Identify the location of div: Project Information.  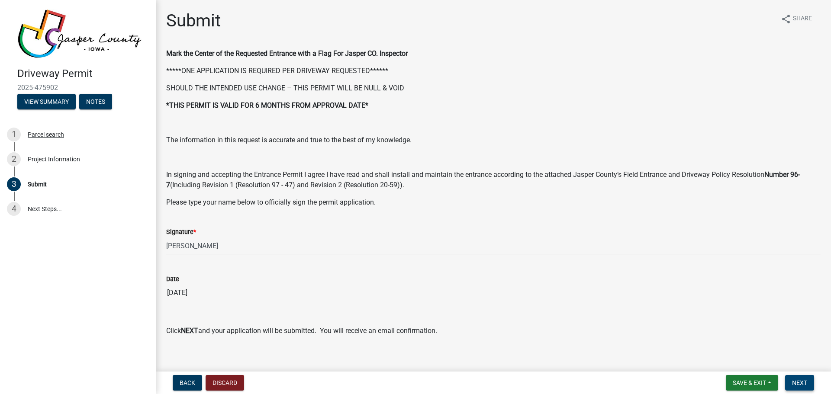
(54, 159).